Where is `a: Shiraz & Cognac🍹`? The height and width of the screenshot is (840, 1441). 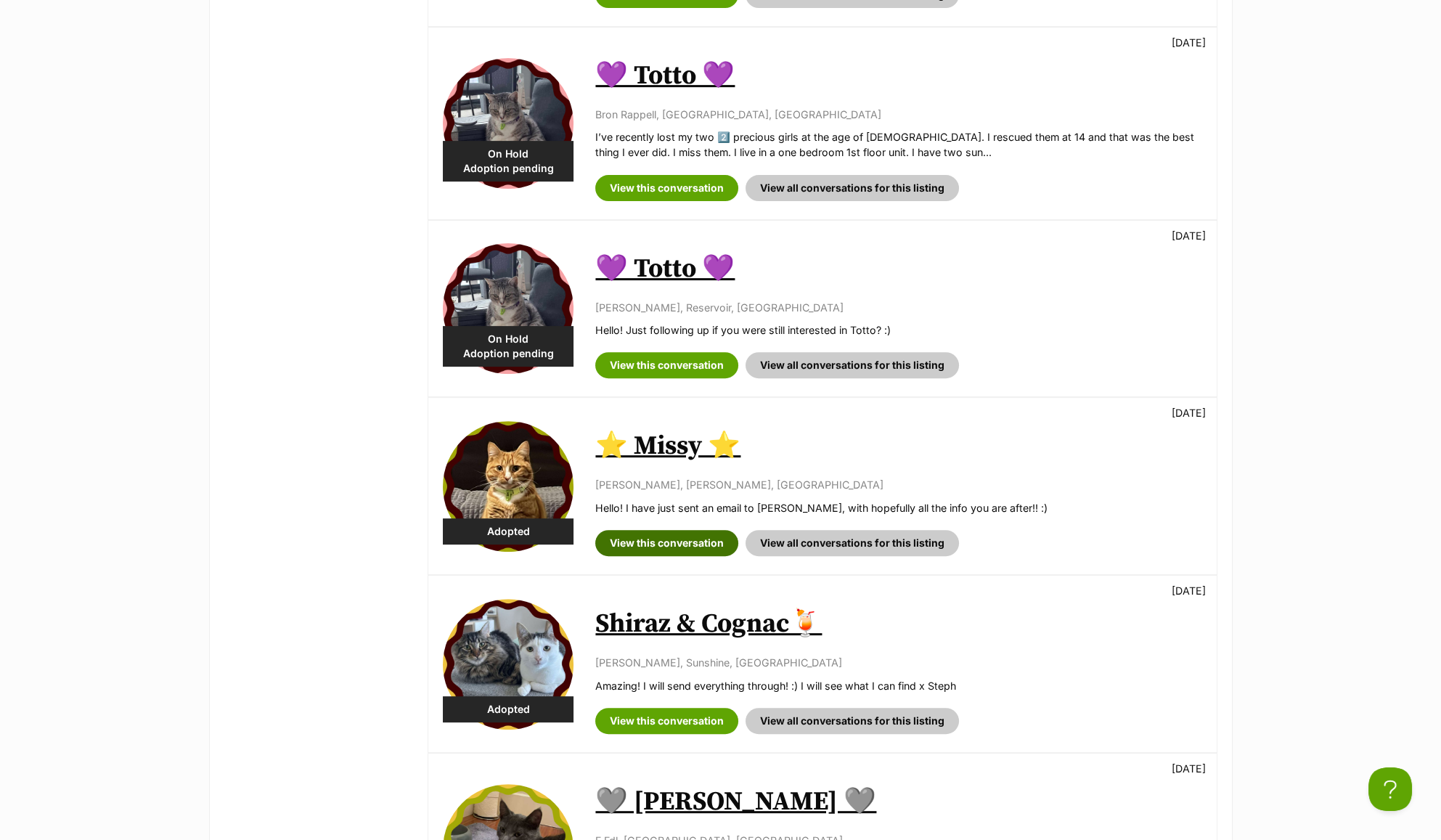 a: Shiraz & Cognac🍹 is located at coordinates (709, 624).